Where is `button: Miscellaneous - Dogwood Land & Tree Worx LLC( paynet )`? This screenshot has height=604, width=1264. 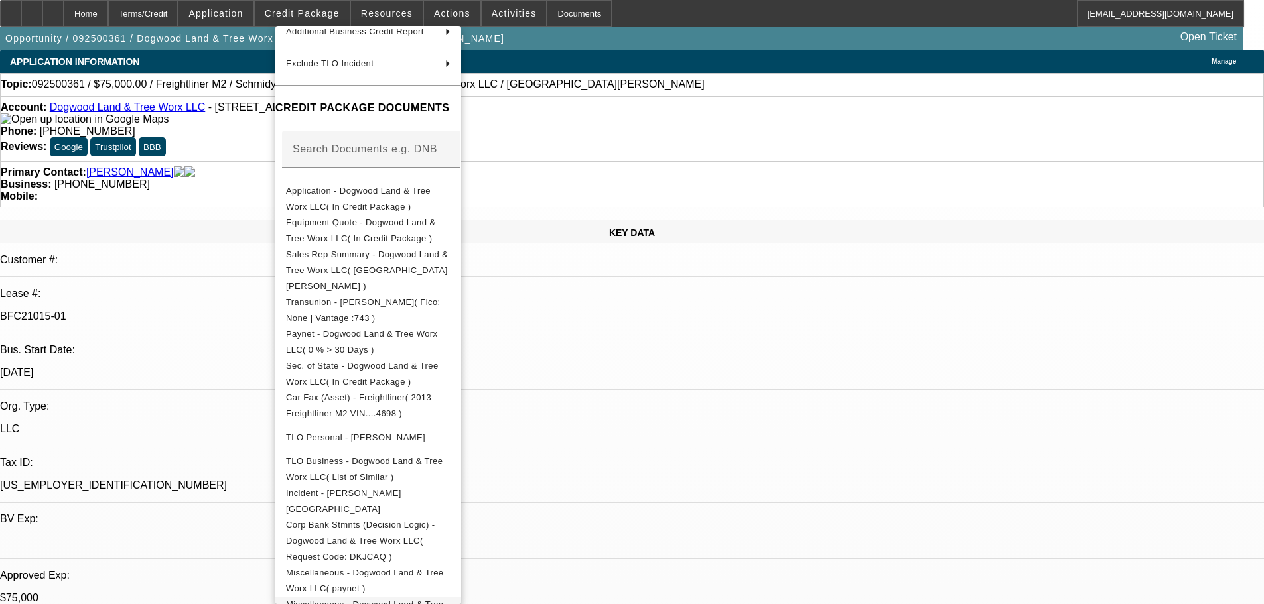 button: Miscellaneous - Dogwood Land & Tree Worx LLC( paynet ) is located at coordinates (368, 581).